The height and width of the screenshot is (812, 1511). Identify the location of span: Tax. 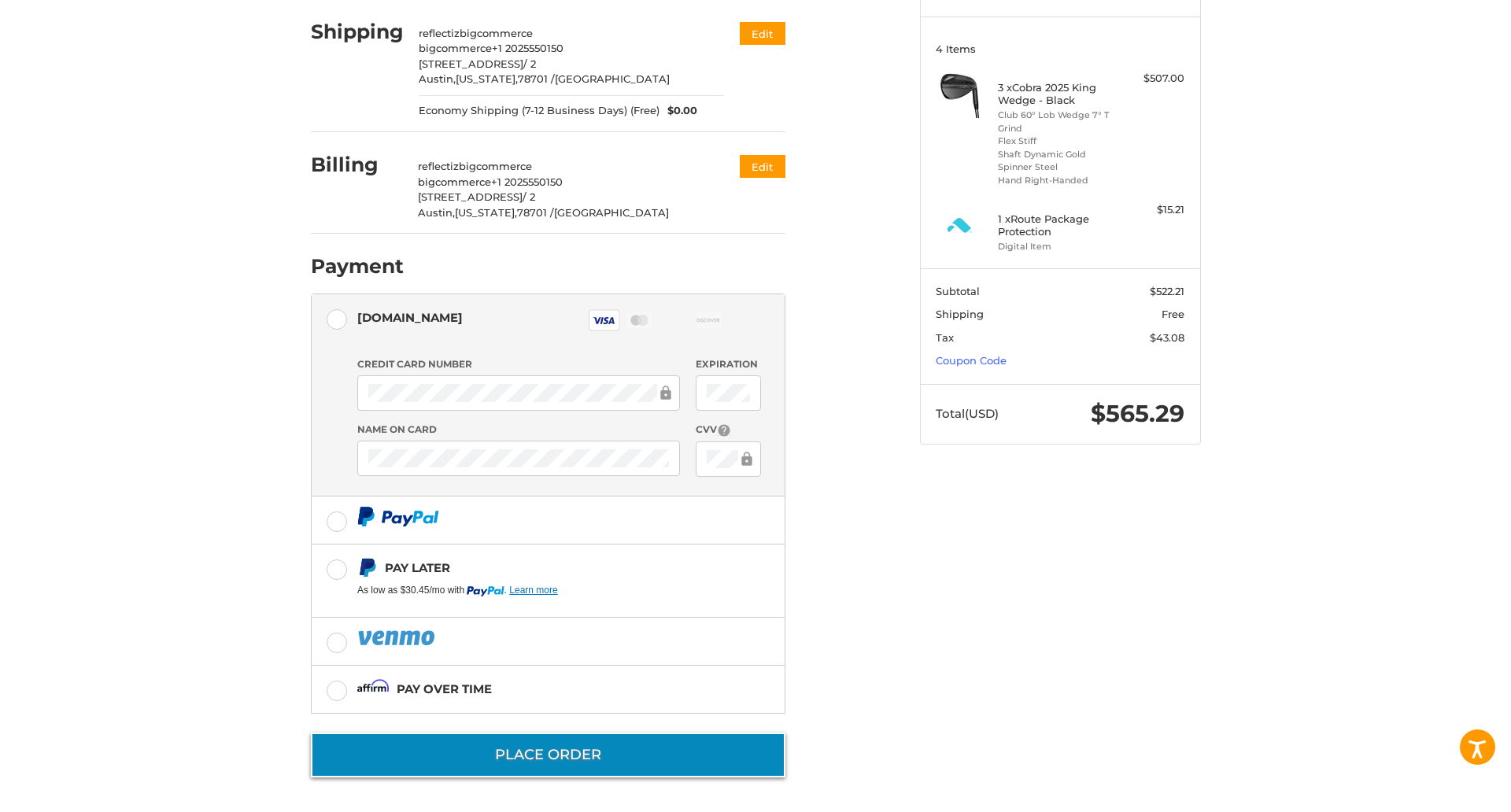
(944, 338).